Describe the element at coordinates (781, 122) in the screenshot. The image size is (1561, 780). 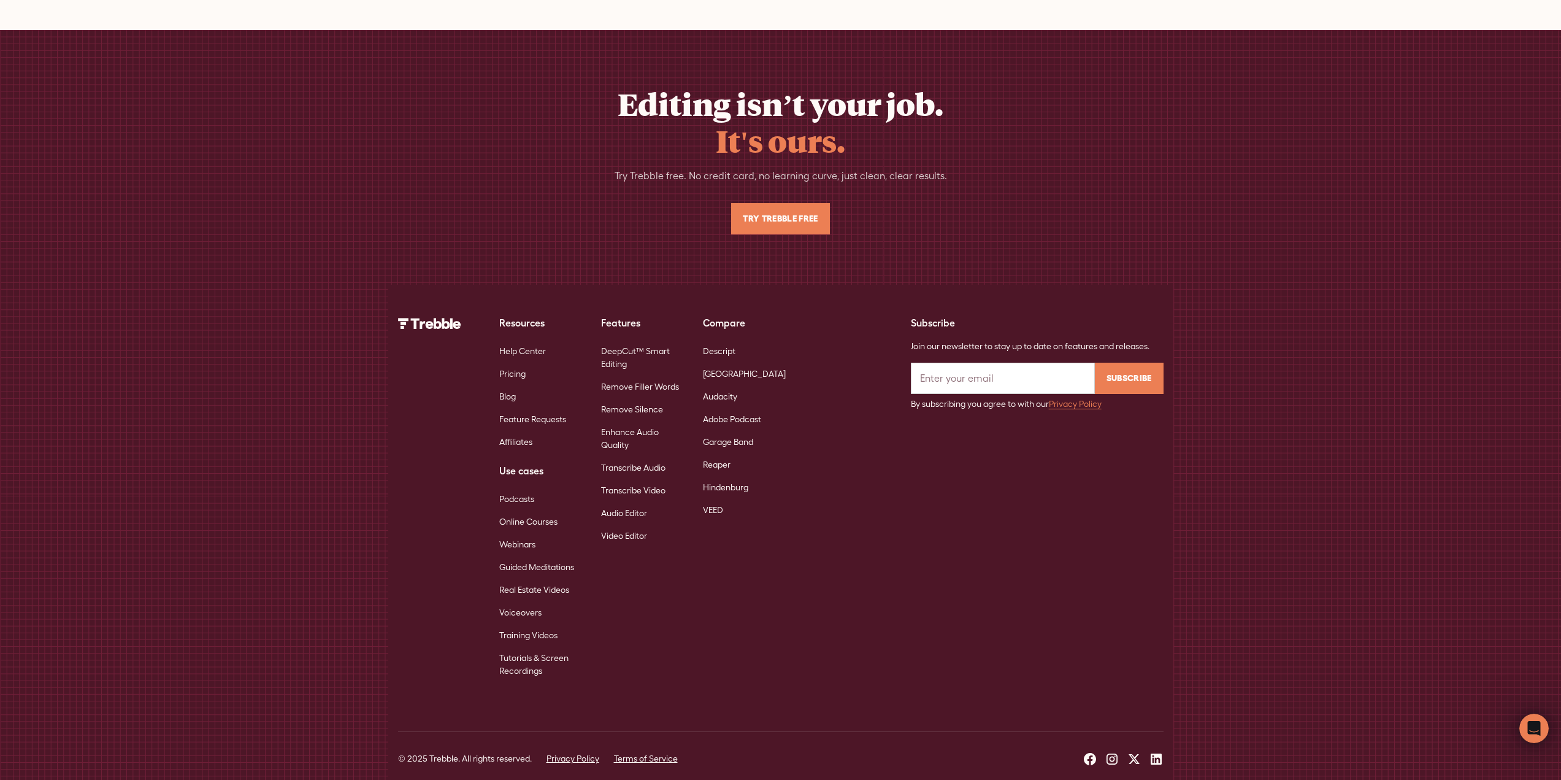
I see `h2: Editing isn’t your job.` at that location.